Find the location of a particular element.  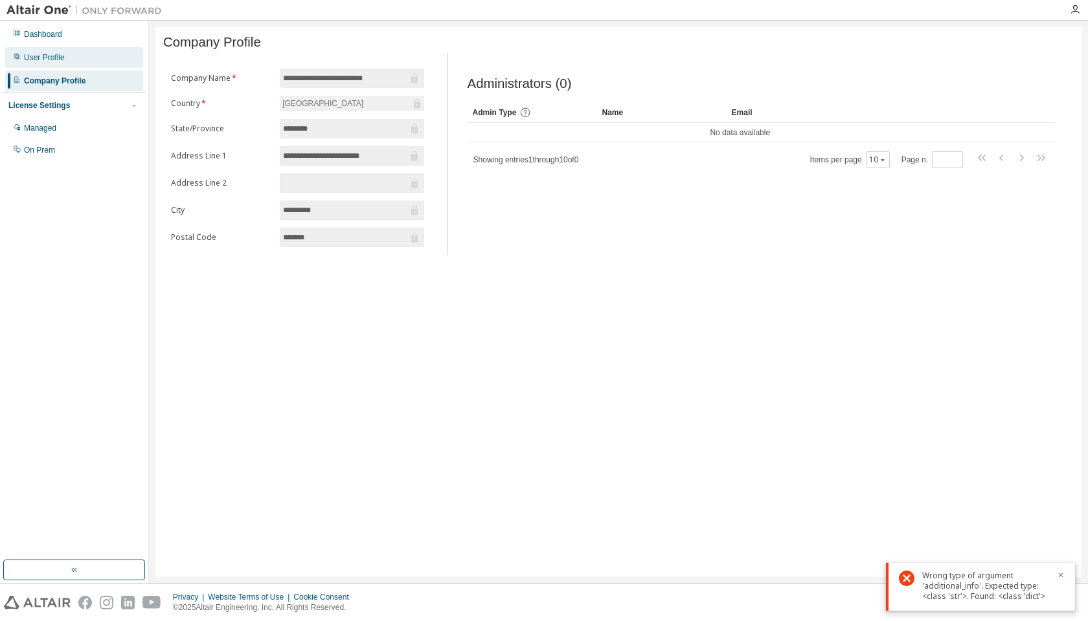

td: No data available is located at coordinates (740, 133).